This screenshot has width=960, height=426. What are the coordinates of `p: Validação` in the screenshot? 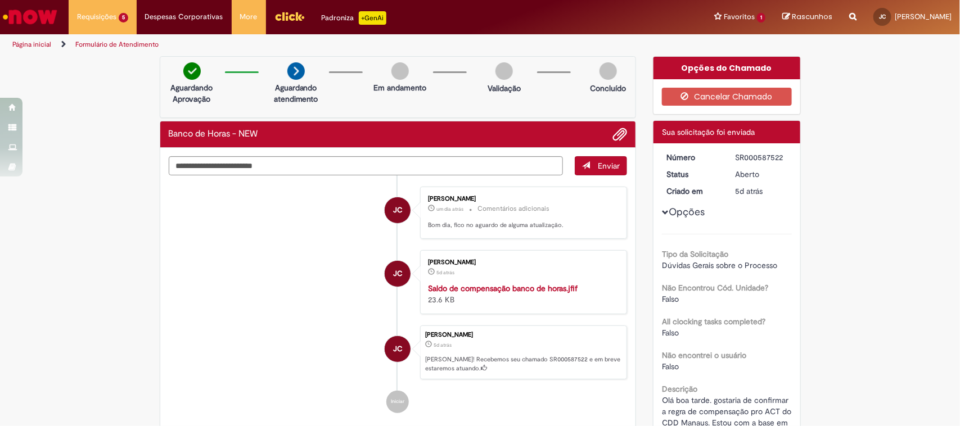 It's located at (504, 88).